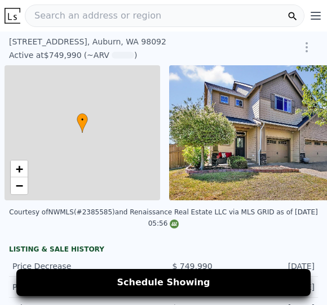 This screenshot has height=305, width=327. I want to click on div: (~ARV ), so click(109, 55).